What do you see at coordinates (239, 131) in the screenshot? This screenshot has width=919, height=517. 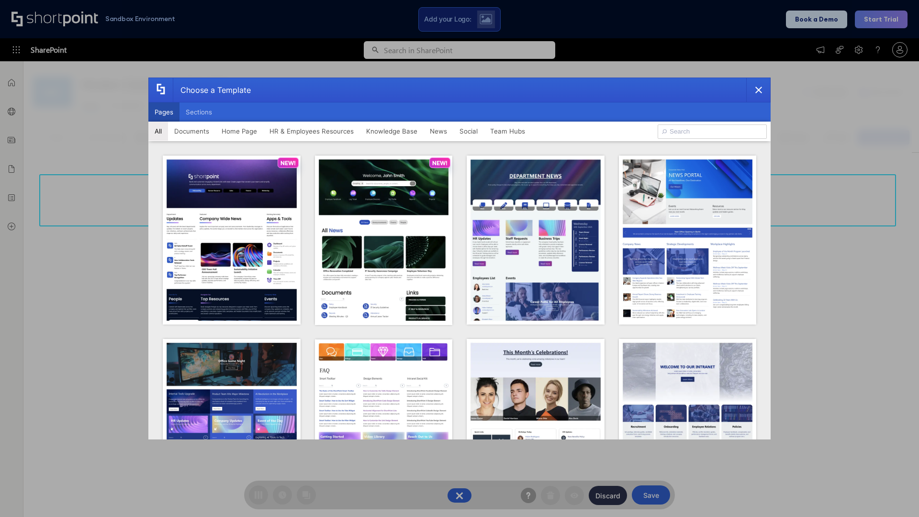 I see `button: Home Page` at bounding box center [239, 131].